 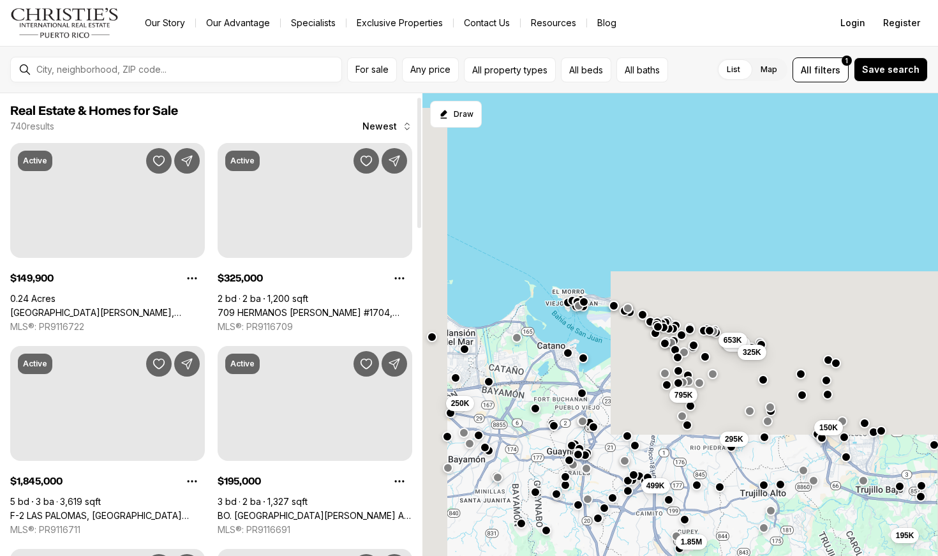 What do you see at coordinates (904, 535) in the screenshot?
I see `span: 195K` at bounding box center [904, 535].